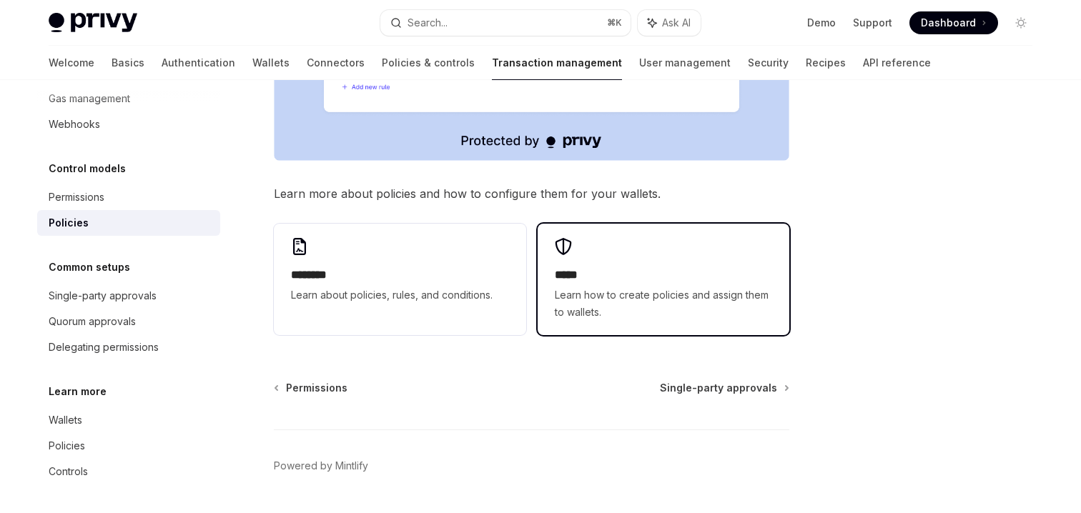  I want to click on a: Demo, so click(822, 23).